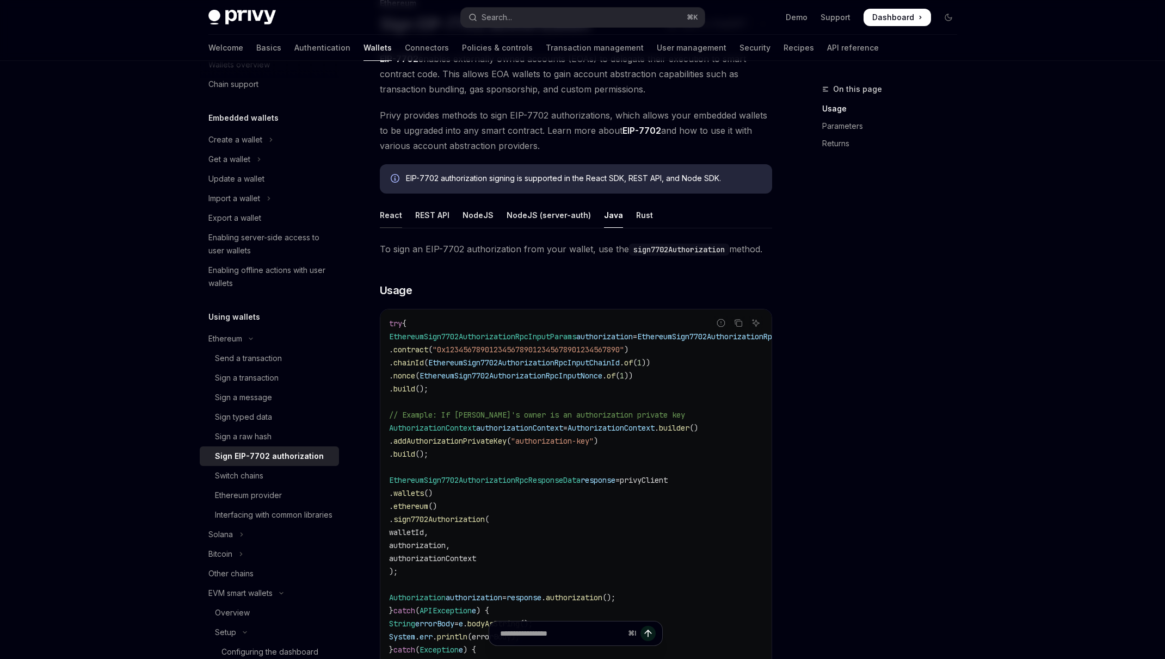  I want to click on div: Get a wallet, so click(229, 159).